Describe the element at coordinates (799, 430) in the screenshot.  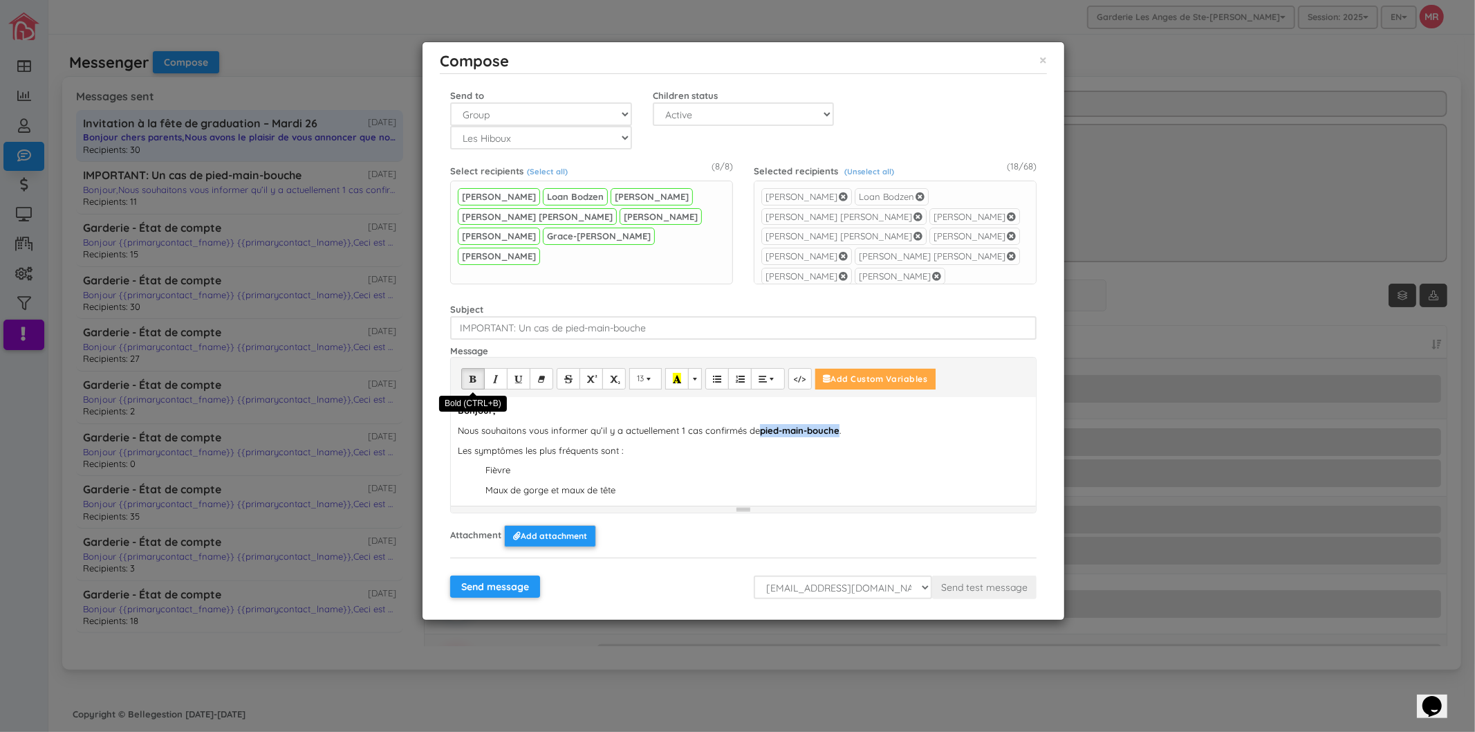
I see `span: pied-main-bouche` at that location.